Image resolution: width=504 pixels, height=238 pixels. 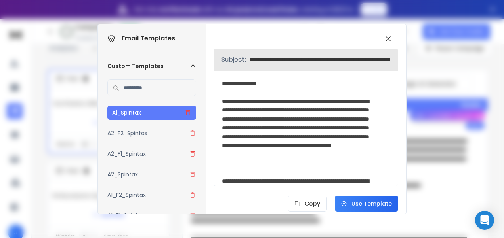 What do you see at coordinates (126, 113) in the screenshot?
I see `h3: A1_Spintax` at bounding box center [126, 113].